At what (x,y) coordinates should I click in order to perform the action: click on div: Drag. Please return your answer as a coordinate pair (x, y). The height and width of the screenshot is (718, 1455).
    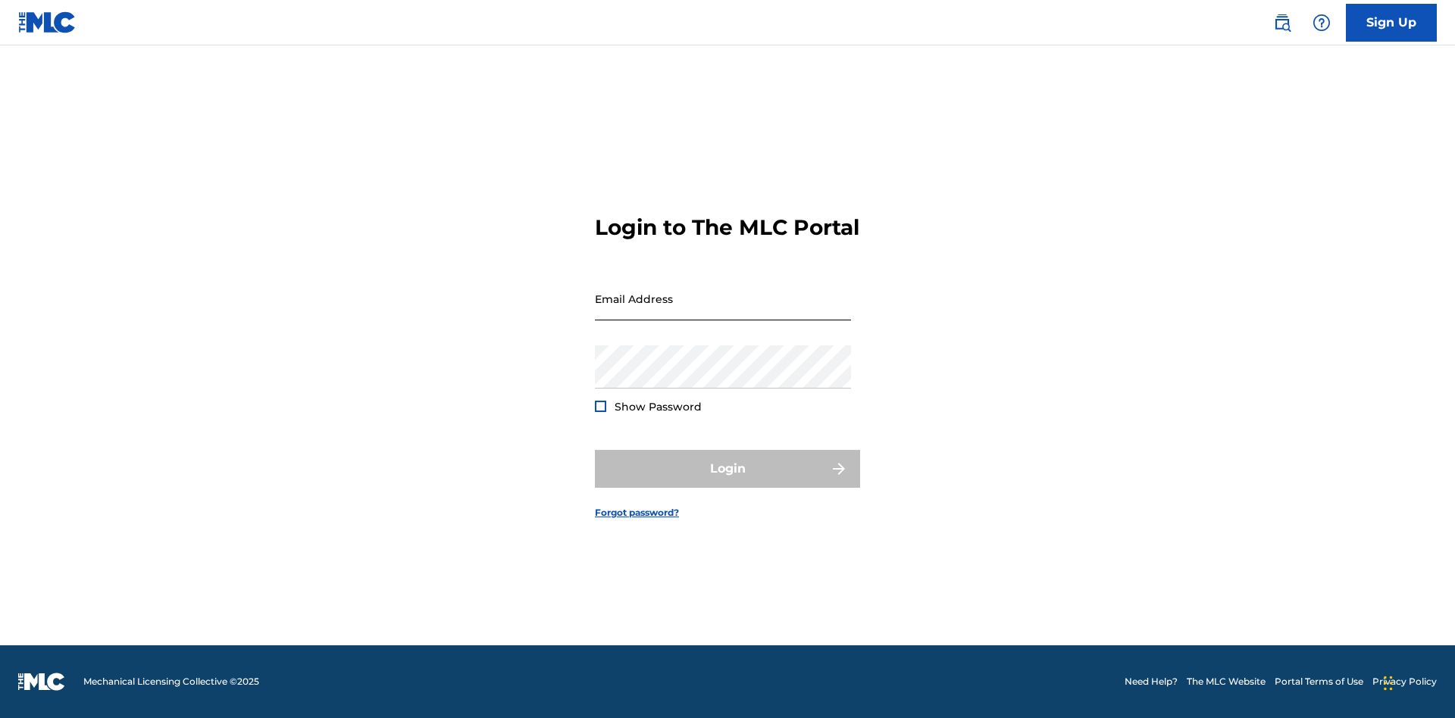
    Looking at the image, I should click on (1388, 684).